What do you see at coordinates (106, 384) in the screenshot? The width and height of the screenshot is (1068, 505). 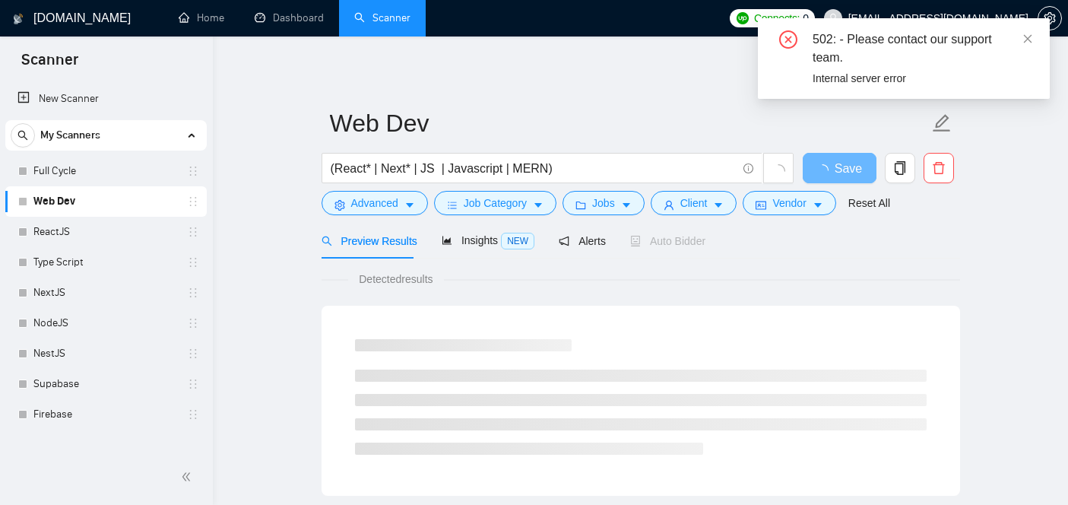 I see `a: Supabase` at bounding box center [106, 384].